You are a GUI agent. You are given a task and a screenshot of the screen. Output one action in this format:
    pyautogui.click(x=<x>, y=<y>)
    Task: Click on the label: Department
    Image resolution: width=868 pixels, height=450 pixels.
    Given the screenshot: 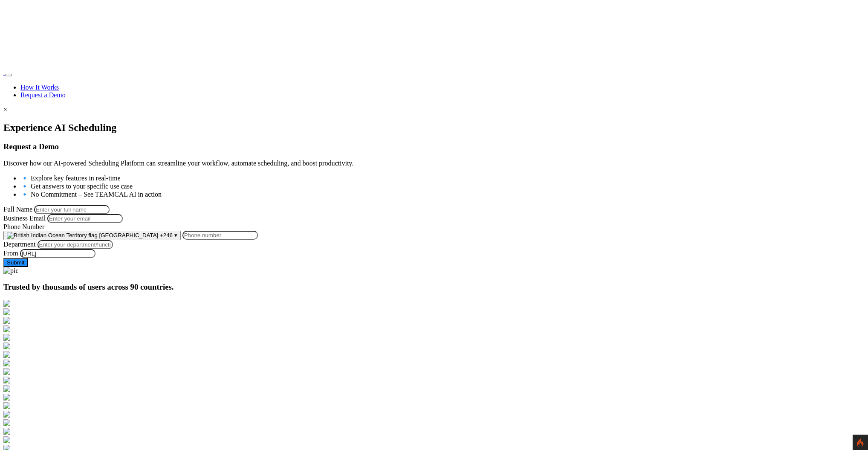 What is the action you would take?
    pyautogui.click(x=20, y=244)
    